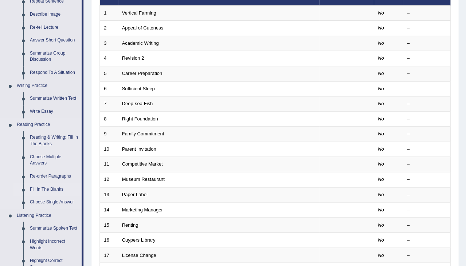 This screenshot has width=466, height=266. What do you see at coordinates (109, 210) in the screenshot?
I see `td: 14` at bounding box center [109, 210].